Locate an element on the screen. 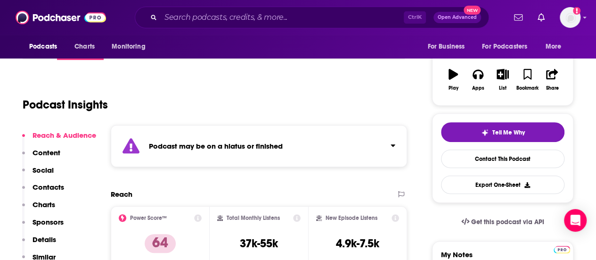  div: Play is located at coordinates (453, 88).